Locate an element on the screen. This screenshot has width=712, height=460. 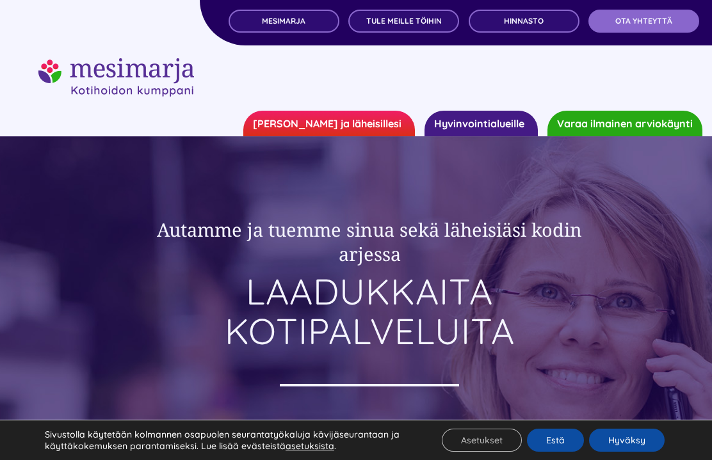
a: Varaa ilmainen arviokäynti is located at coordinates (625, 123).